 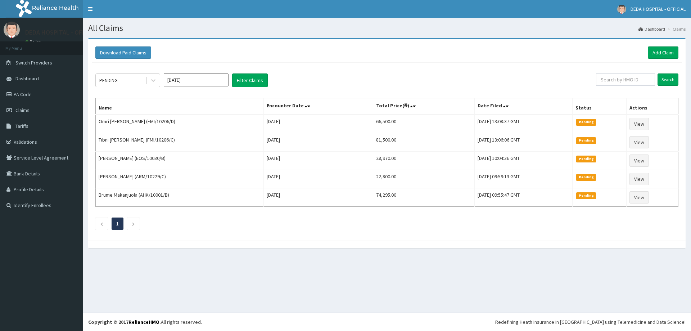 I want to click on span: Dashboard, so click(x=27, y=78).